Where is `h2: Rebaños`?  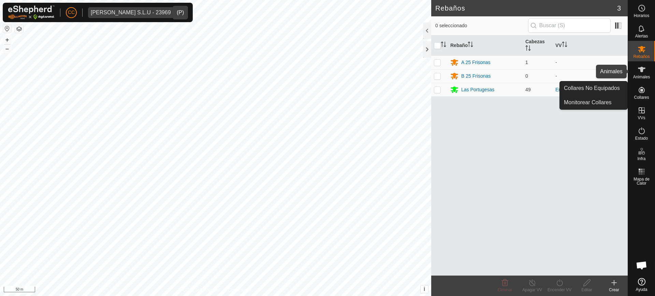
h2: Rebaños is located at coordinates (526, 8).